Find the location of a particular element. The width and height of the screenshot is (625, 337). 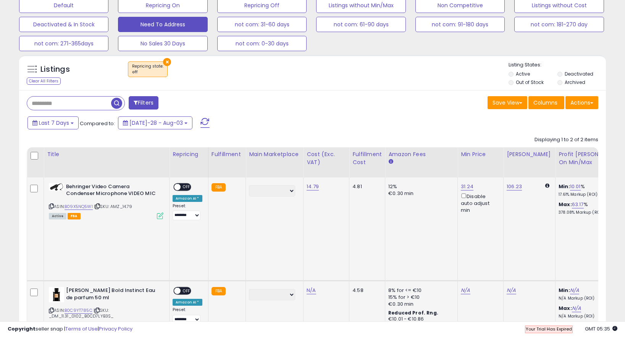

div: Displaying 1 to 2 of 2 items is located at coordinates (566, 140).